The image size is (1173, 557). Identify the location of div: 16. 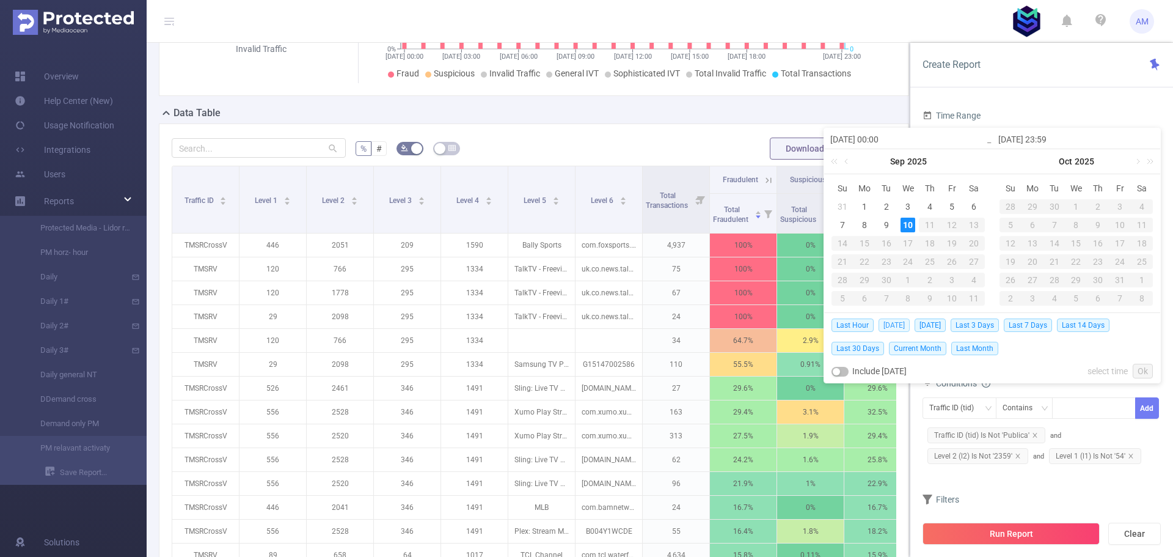
(887, 243).